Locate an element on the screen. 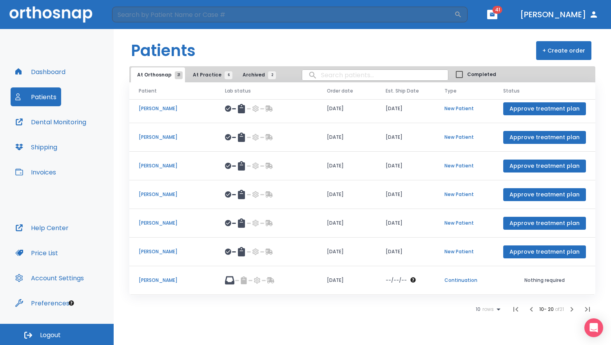 The height and width of the screenshot is (345, 611). div: tabs is located at coordinates (205, 75).